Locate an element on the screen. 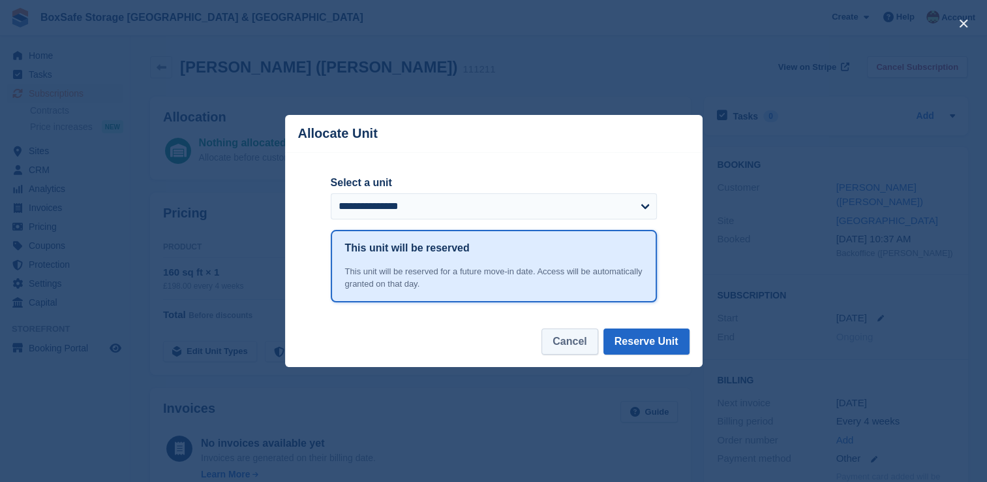 The width and height of the screenshot is (987, 482). label: Select a unit is located at coordinates (494, 183).